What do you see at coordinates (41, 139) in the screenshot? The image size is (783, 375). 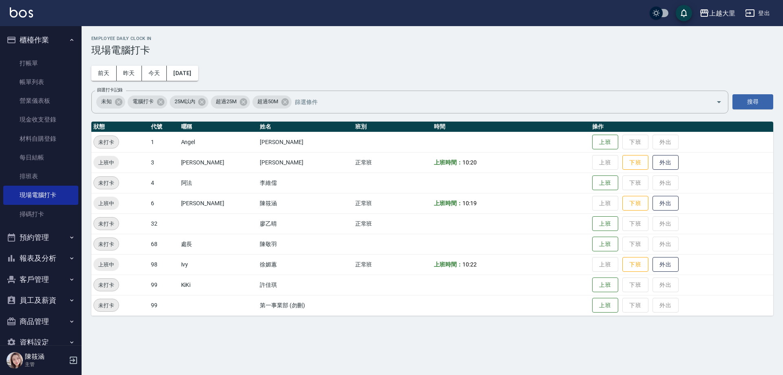 I see `a: 材料自購登錄` at bounding box center [41, 139].